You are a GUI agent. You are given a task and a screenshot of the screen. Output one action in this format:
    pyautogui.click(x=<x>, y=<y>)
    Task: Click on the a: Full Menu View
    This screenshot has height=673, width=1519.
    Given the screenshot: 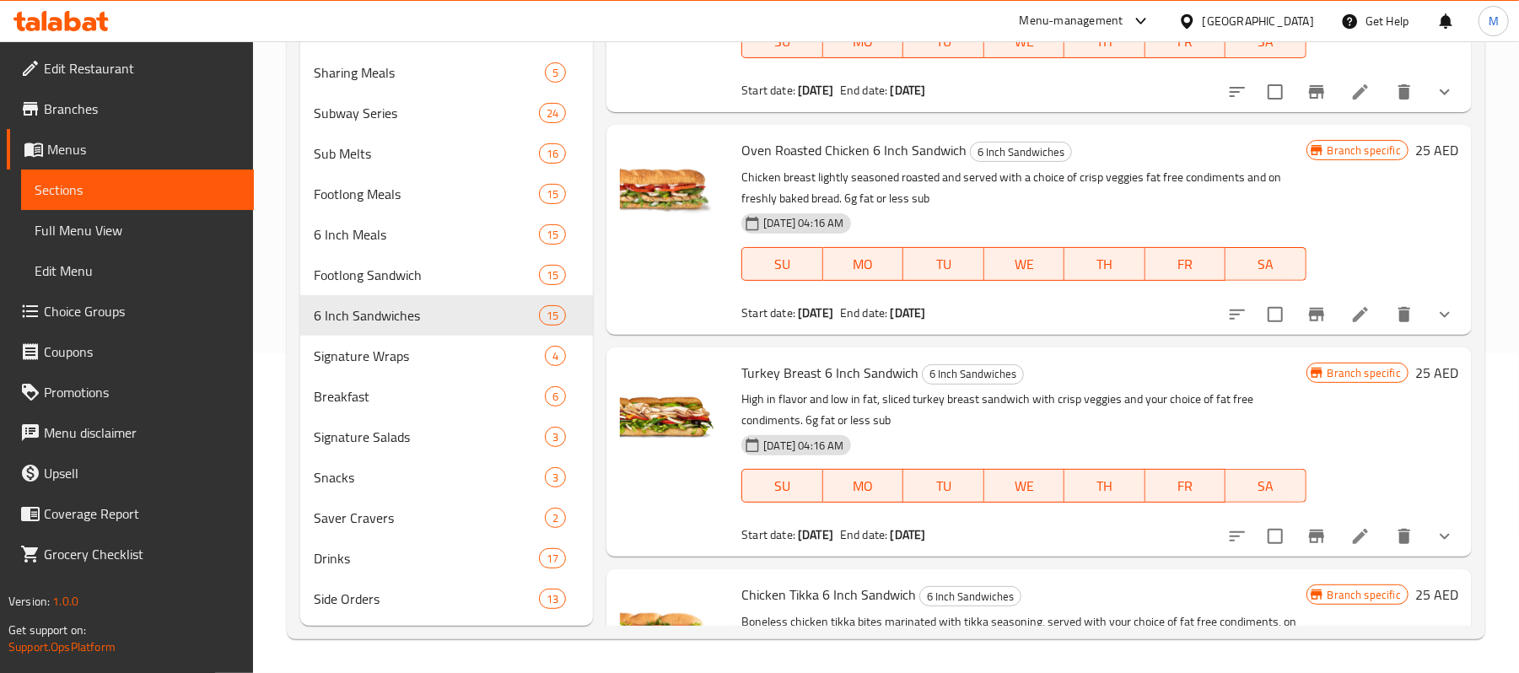 What is the action you would take?
    pyautogui.click(x=137, y=230)
    